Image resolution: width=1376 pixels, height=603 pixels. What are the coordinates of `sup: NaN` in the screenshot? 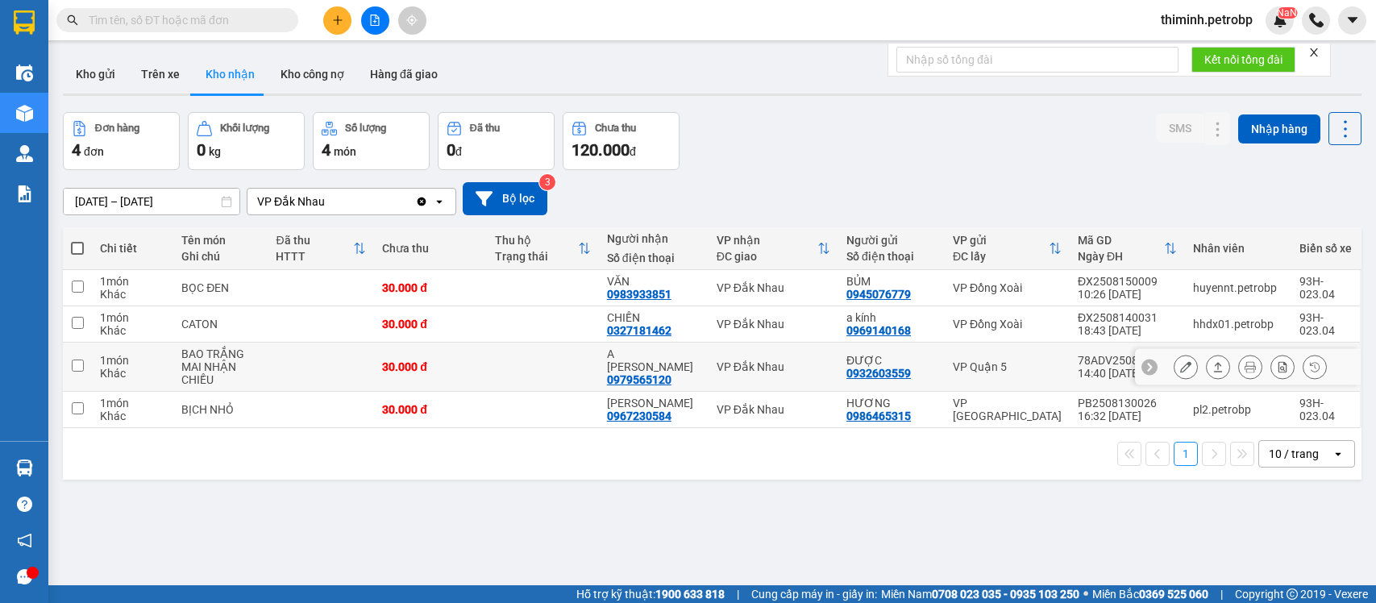 It's located at (1286, 13).